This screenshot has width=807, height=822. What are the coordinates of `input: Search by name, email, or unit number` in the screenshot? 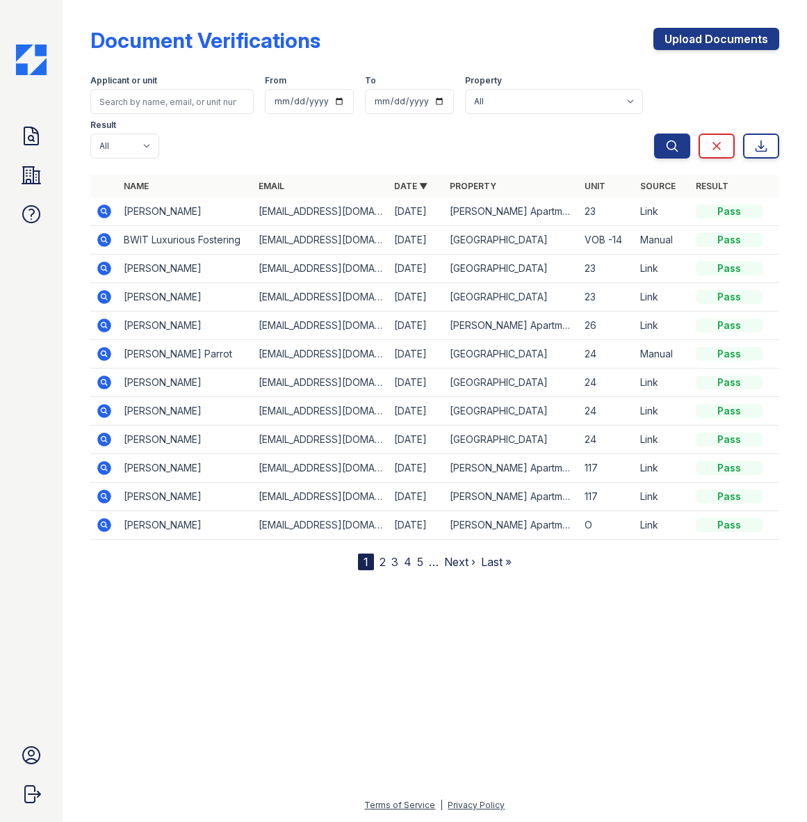 It's located at (172, 101).